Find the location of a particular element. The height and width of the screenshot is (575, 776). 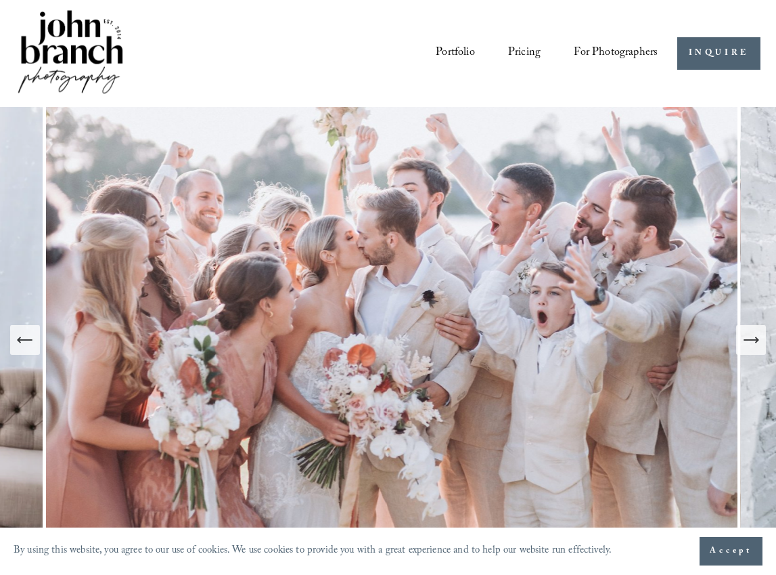

img: John Branch IV Photography is located at coordinates (70, 53).